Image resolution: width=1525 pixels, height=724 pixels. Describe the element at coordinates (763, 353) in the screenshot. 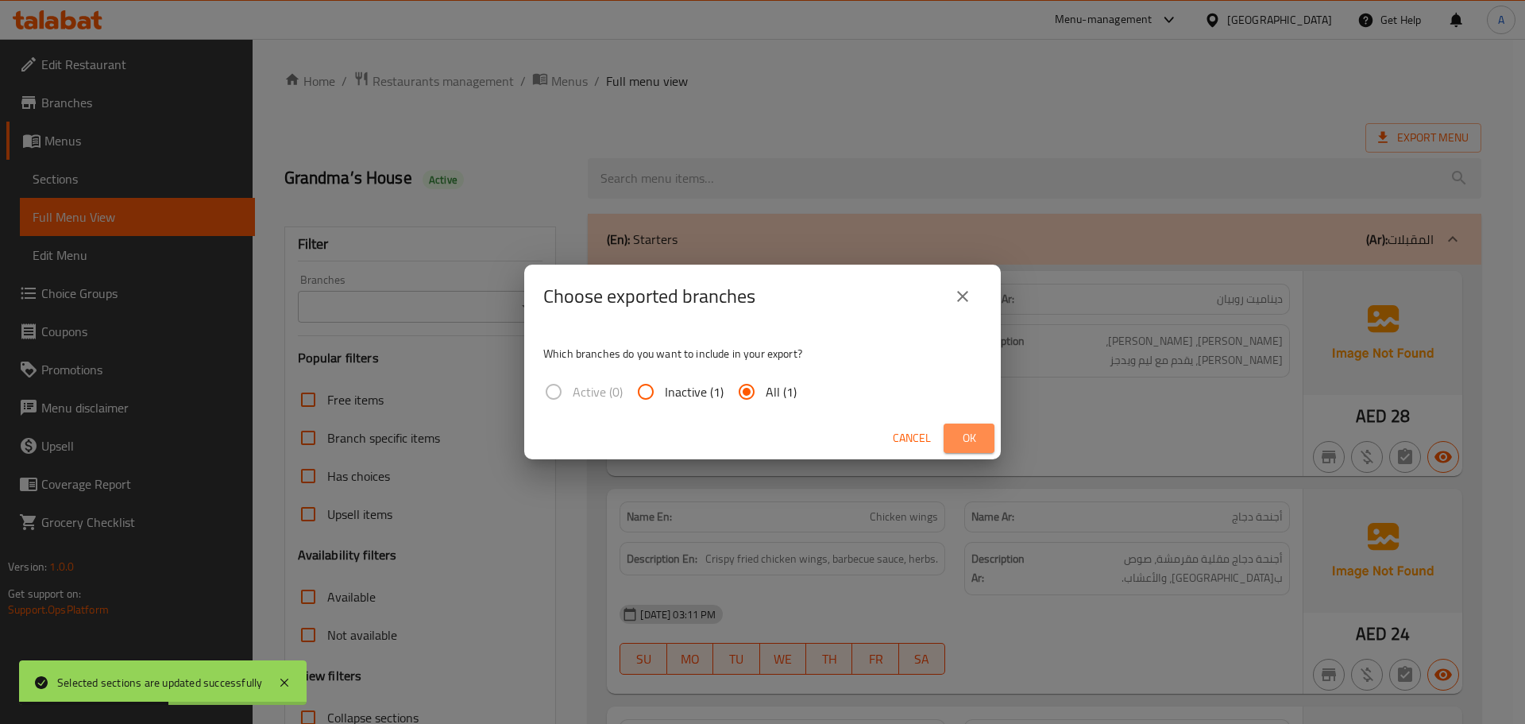

I see `p: Which branches do you want to include in your export?` at that location.